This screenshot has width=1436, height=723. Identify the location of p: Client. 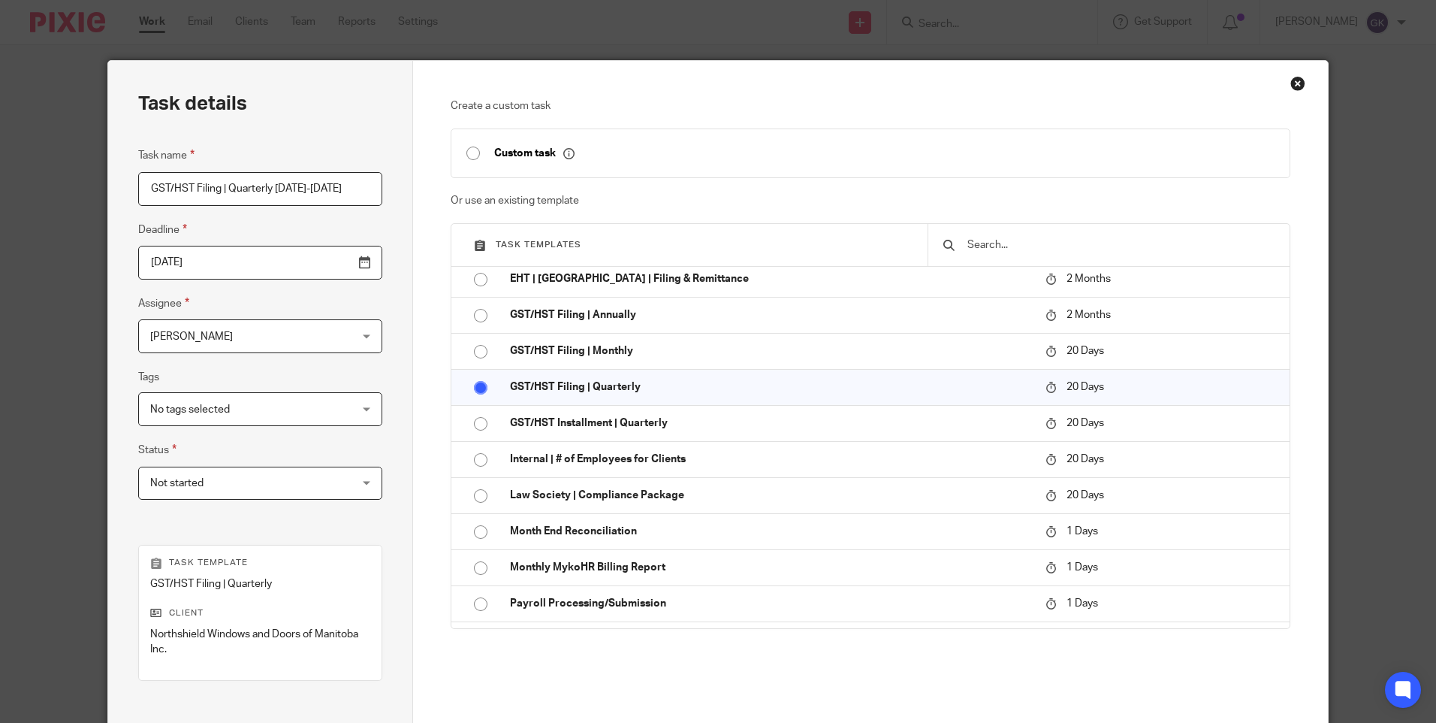
(260, 613).